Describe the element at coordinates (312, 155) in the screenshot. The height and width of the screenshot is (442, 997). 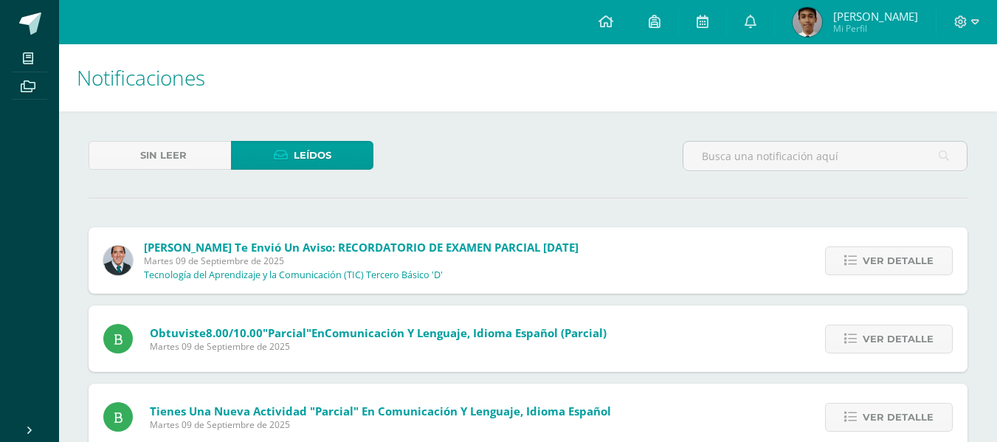
I see `span: Leídos` at that location.